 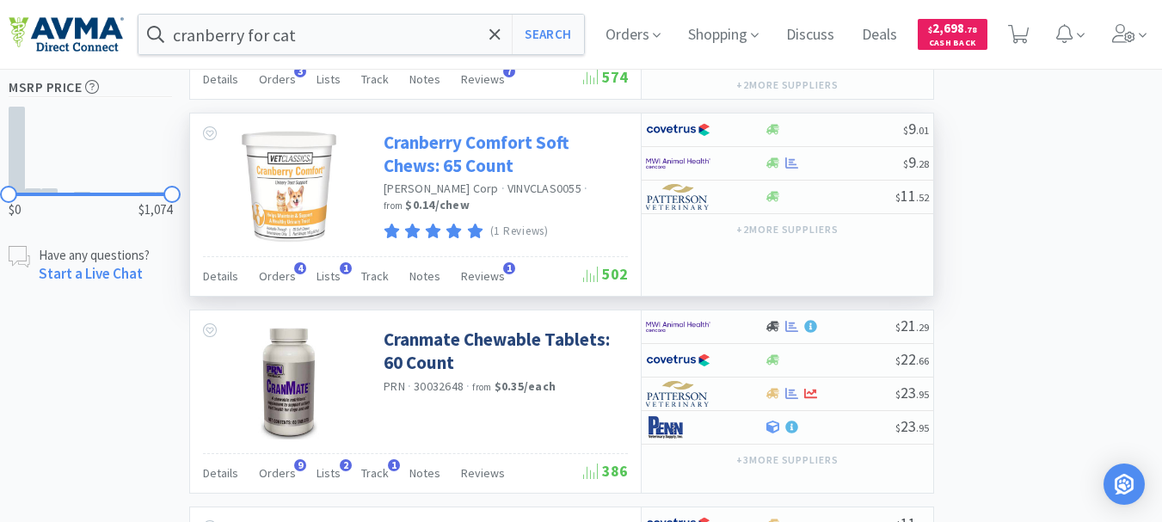 What do you see at coordinates (811, 35) in the screenshot?
I see `a: Discuss` at bounding box center [811, 35].